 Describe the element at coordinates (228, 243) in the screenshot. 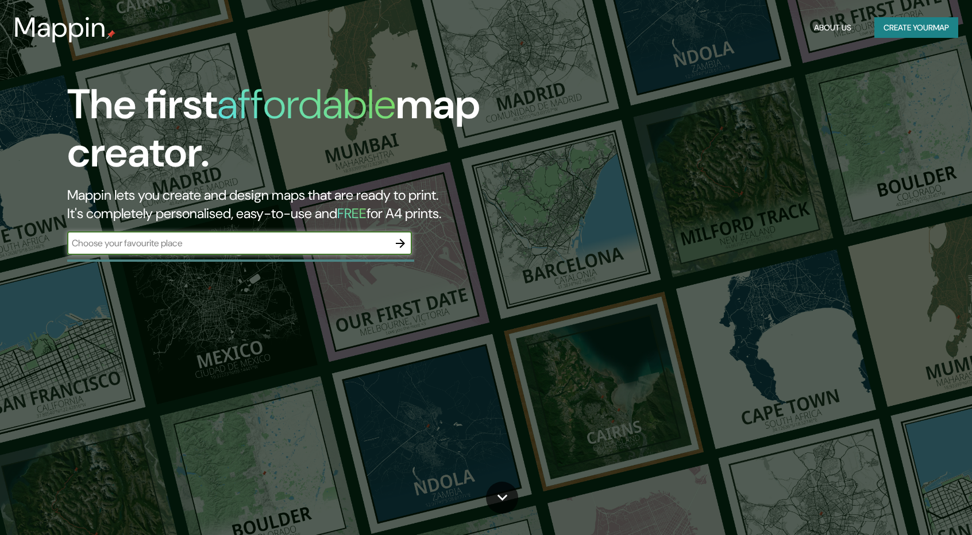

I see `input: Choose your favourite place` at that location.